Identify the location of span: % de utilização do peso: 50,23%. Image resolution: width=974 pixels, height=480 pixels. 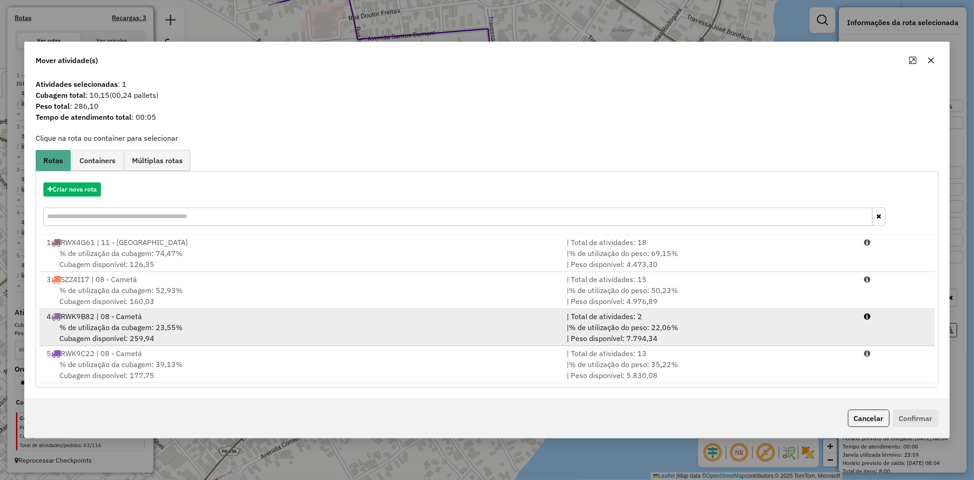
(623, 290).